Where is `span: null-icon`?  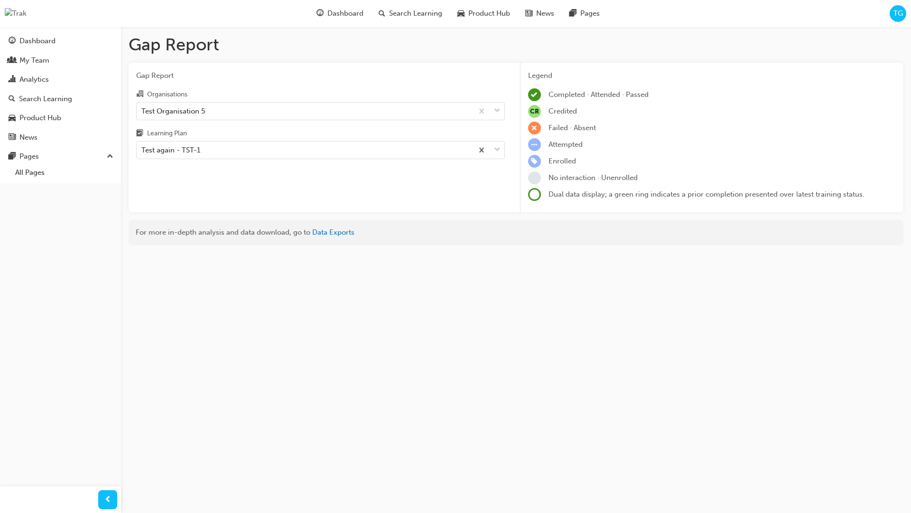 span: null-icon is located at coordinates (535, 111).